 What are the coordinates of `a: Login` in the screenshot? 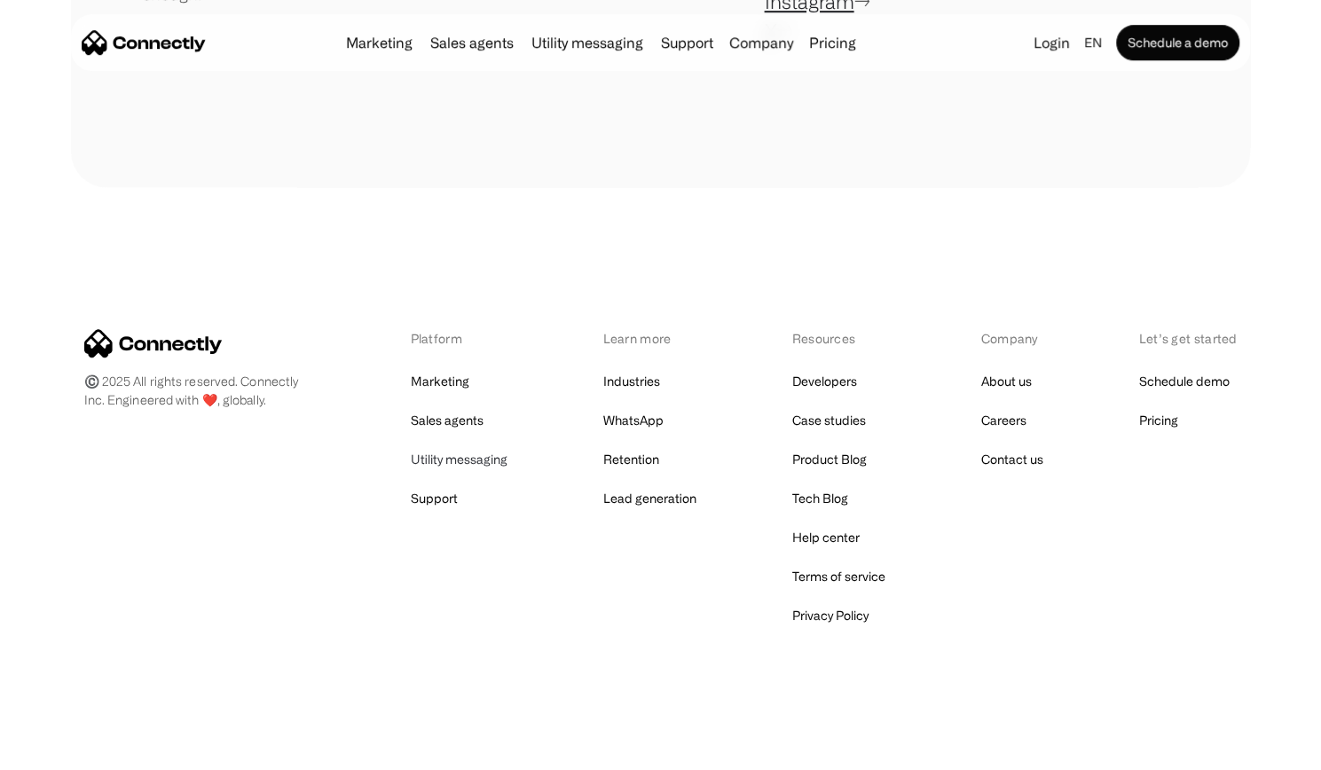 It's located at (1051, 43).